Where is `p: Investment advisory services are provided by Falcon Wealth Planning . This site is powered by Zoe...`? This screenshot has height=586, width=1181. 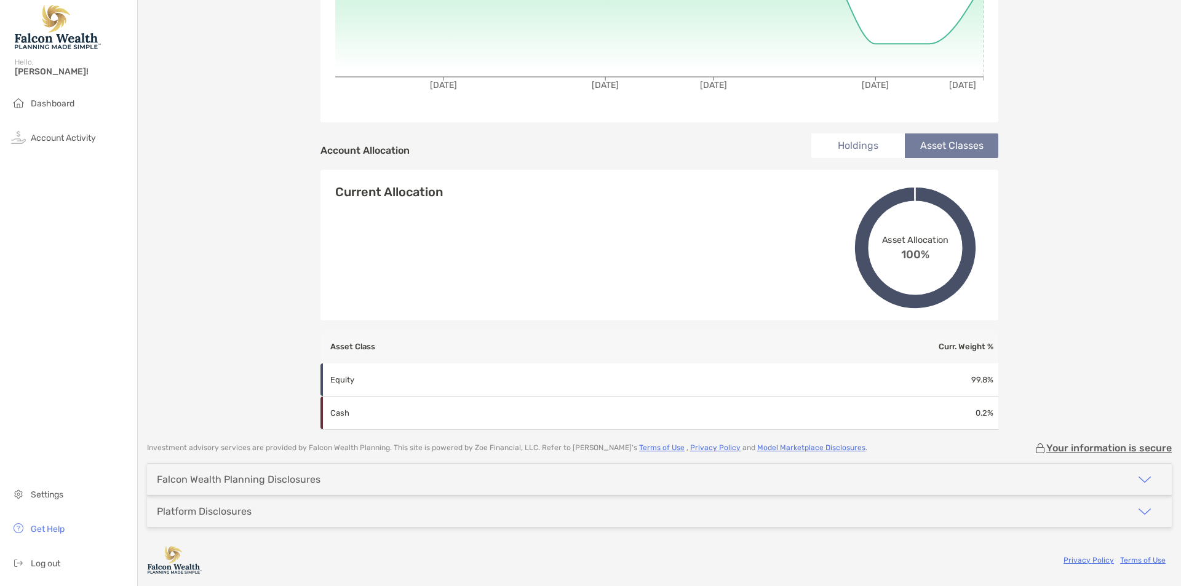
p: Investment advisory services are provided by Falcon Wealth Planning . This site is powered by Zoe... is located at coordinates (507, 448).